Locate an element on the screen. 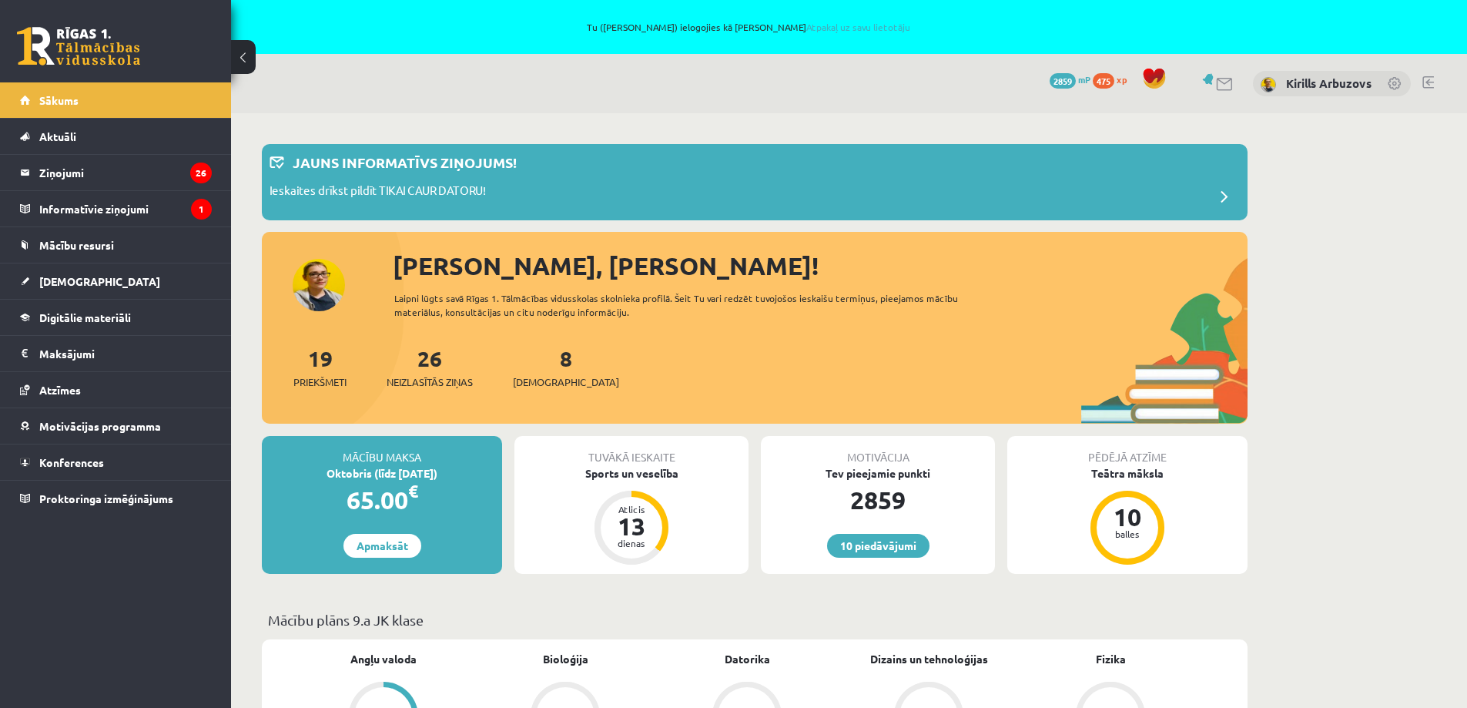 Image resolution: width=1467 pixels, height=708 pixels. div: Mācību maksa is located at coordinates (382, 450).